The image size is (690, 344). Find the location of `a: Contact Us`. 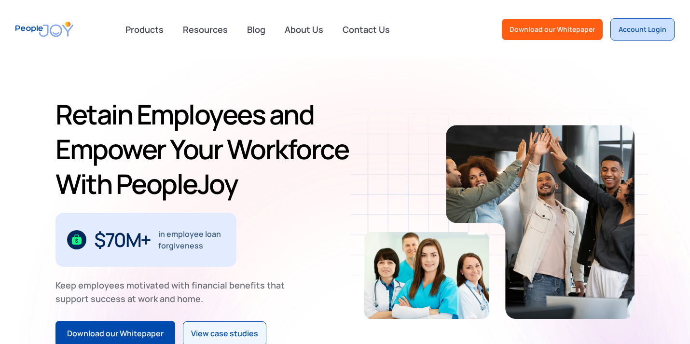

a: Contact Us is located at coordinates (366, 29).